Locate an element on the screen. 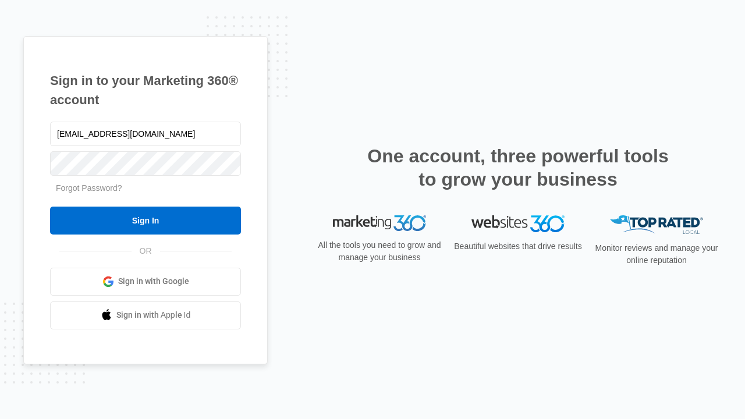 Image resolution: width=745 pixels, height=419 pixels. img: Marketing 360 is located at coordinates (380, 224).